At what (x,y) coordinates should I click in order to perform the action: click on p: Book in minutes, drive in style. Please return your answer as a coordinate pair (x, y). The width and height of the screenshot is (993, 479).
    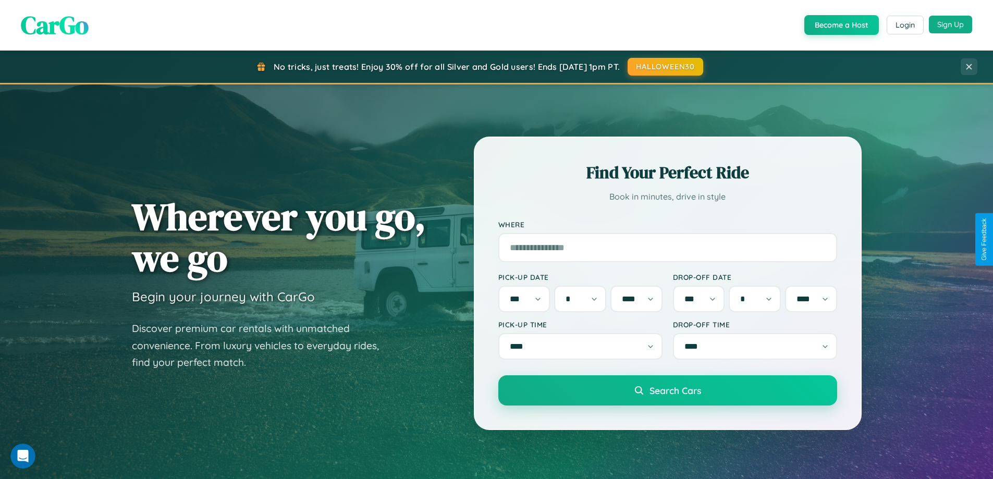
    Looking at the image, I should click on (668, 197).